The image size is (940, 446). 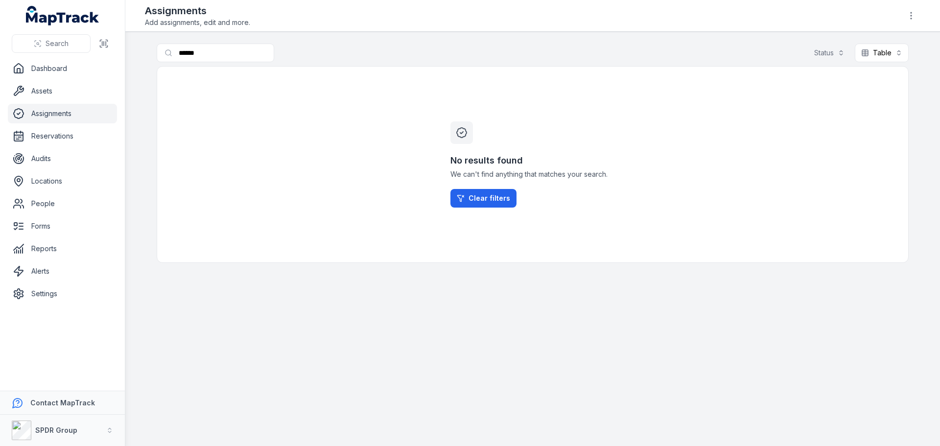 What do you see at coordinates (62, 159) in the screenshot?
I see `a: Audits` at bounding box center [62, 159].